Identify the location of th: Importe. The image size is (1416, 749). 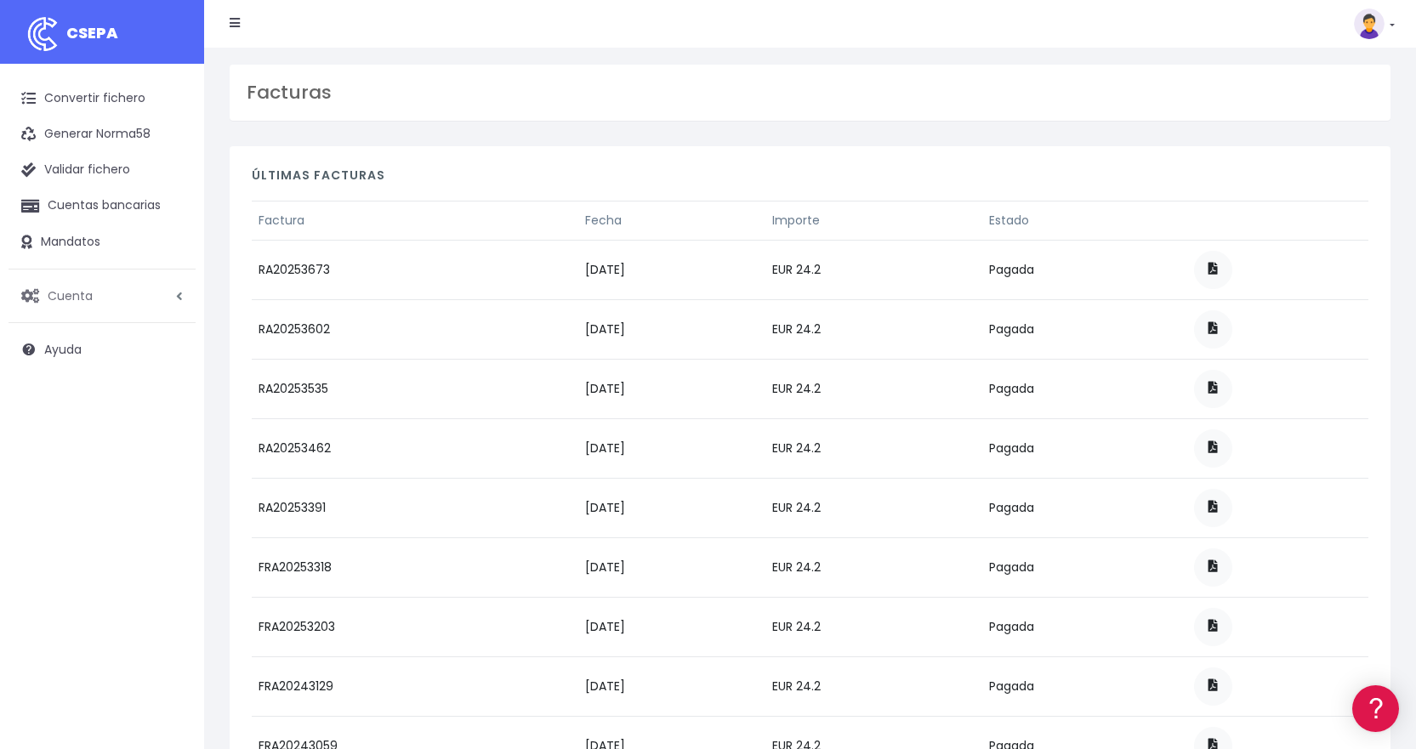
(873, 220).